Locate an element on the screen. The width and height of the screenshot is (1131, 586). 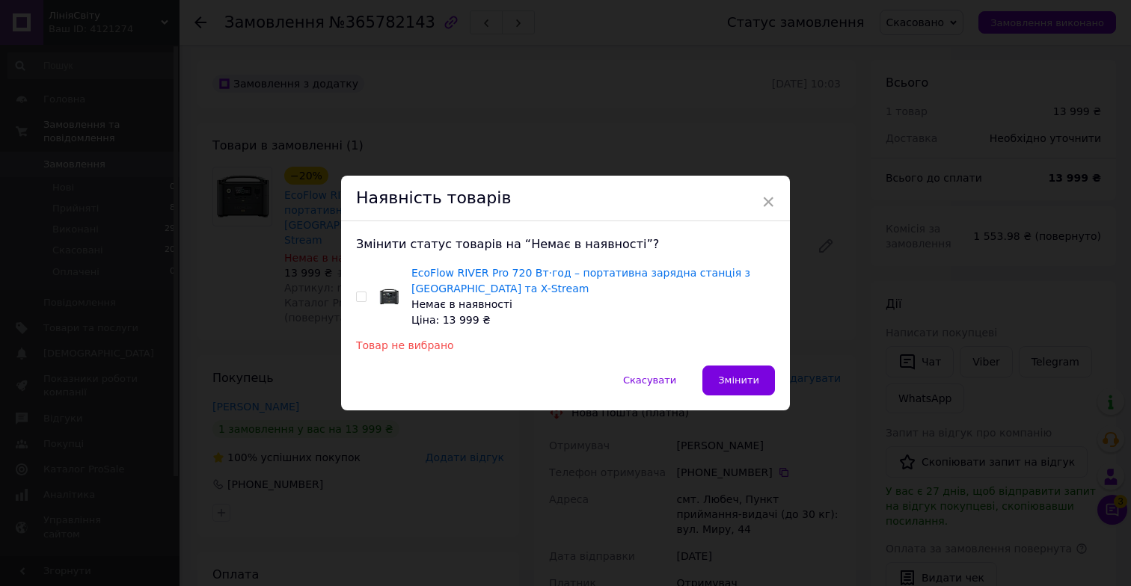
div: Змінити статус товарів на “Немає в наявності”? is located at coordinates (566, 245).